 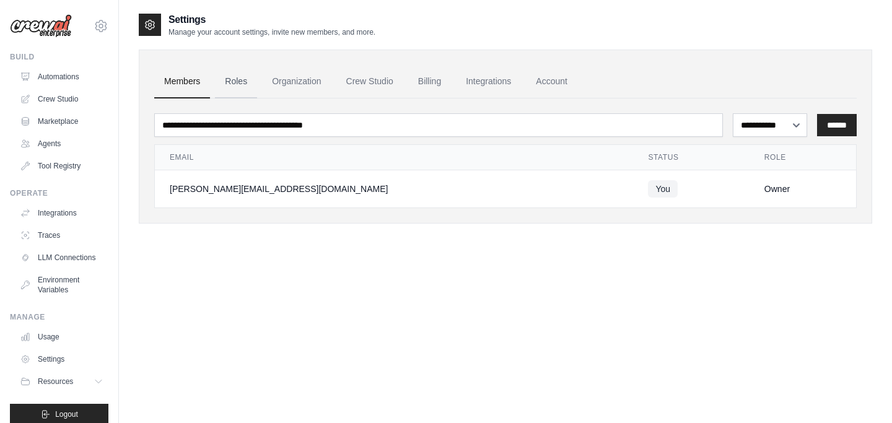 What do you see at coordinates (61, 144) in the screenshot?
I see `a: Agents` at bounding box center [61, 144].